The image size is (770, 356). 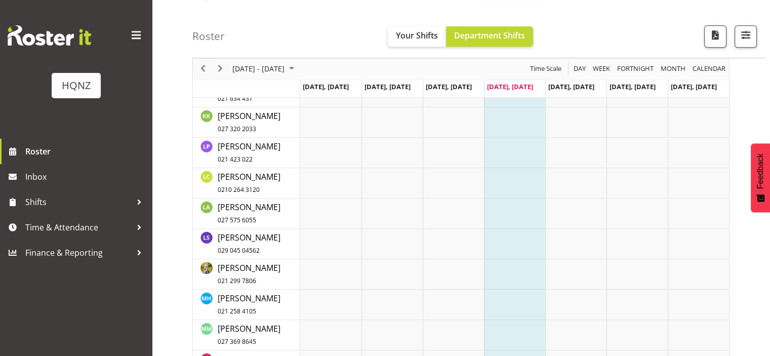 What do you see at coordinates (78, 252) in the screenshot?
I see `span: Finance & Reporting` at bounding box center [78, 252].